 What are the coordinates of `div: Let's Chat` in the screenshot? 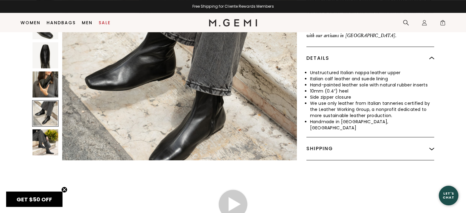 It's located at (449, 195).